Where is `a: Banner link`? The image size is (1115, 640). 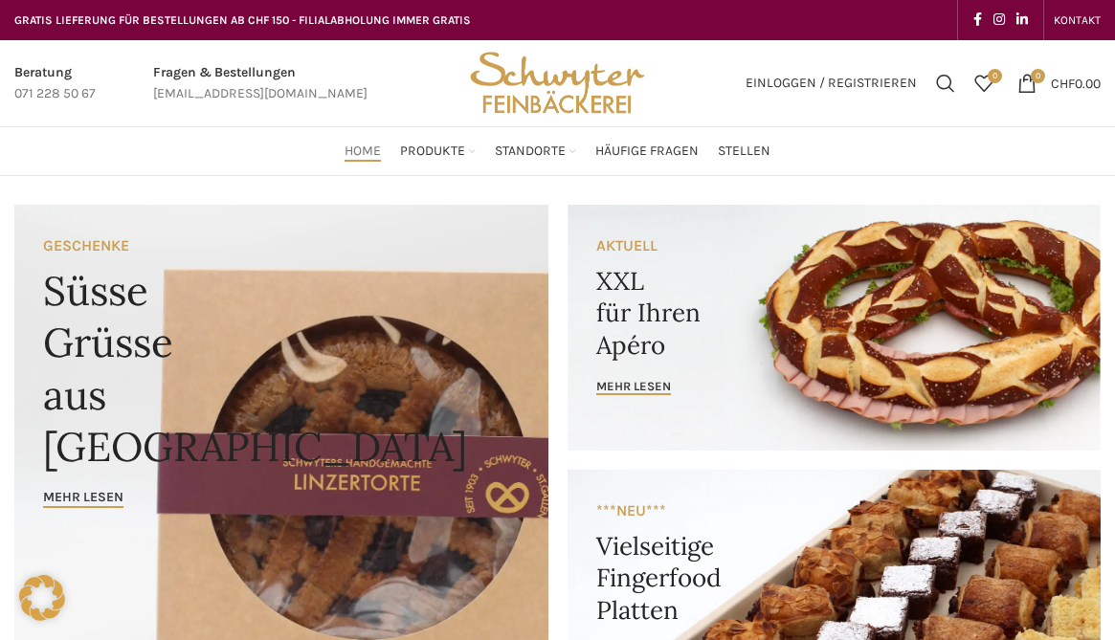 a: Banner link is located at coordinates (835, 327).